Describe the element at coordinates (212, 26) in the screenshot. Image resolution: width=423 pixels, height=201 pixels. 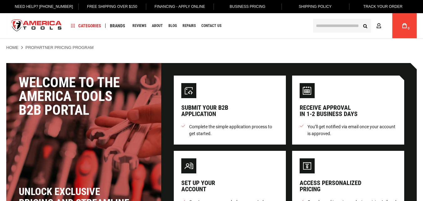
I see `a: Contact Us` at that location.